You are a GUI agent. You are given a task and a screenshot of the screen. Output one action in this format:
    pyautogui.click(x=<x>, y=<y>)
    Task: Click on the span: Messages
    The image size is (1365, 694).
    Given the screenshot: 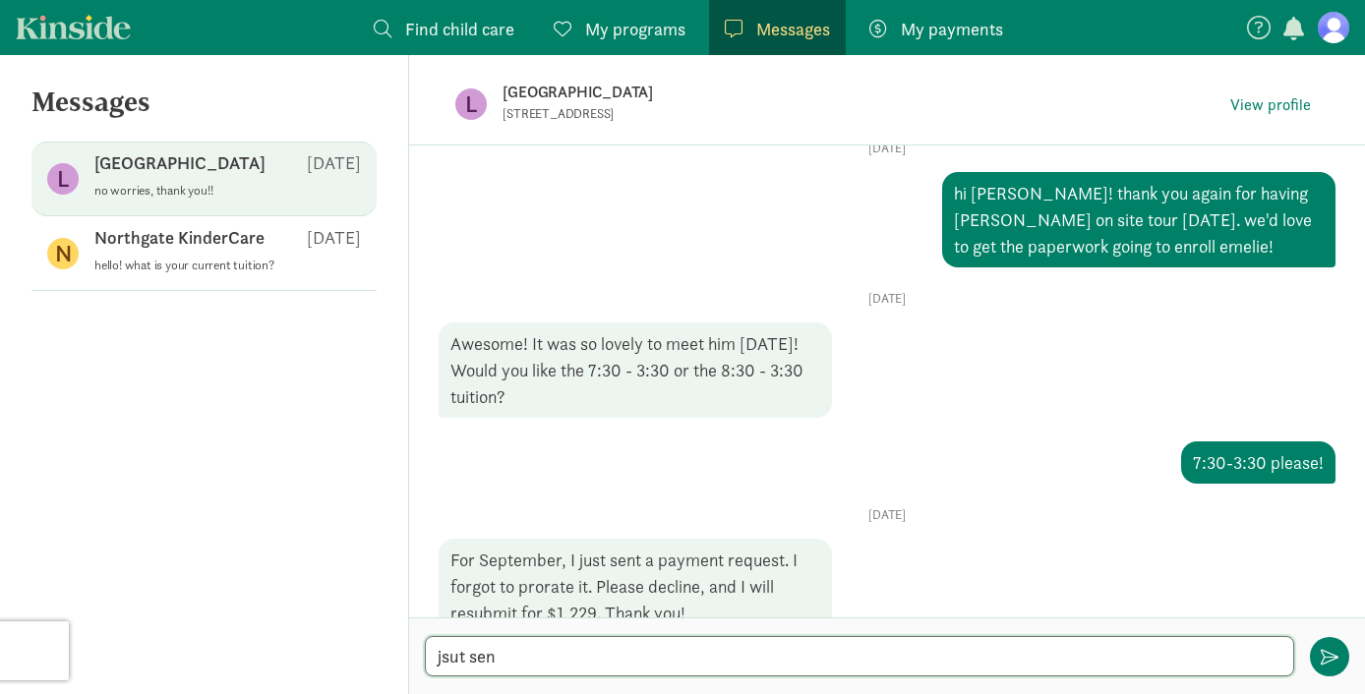 What is the action you would take?
    pyautogui.click(x=793, y=29)
    